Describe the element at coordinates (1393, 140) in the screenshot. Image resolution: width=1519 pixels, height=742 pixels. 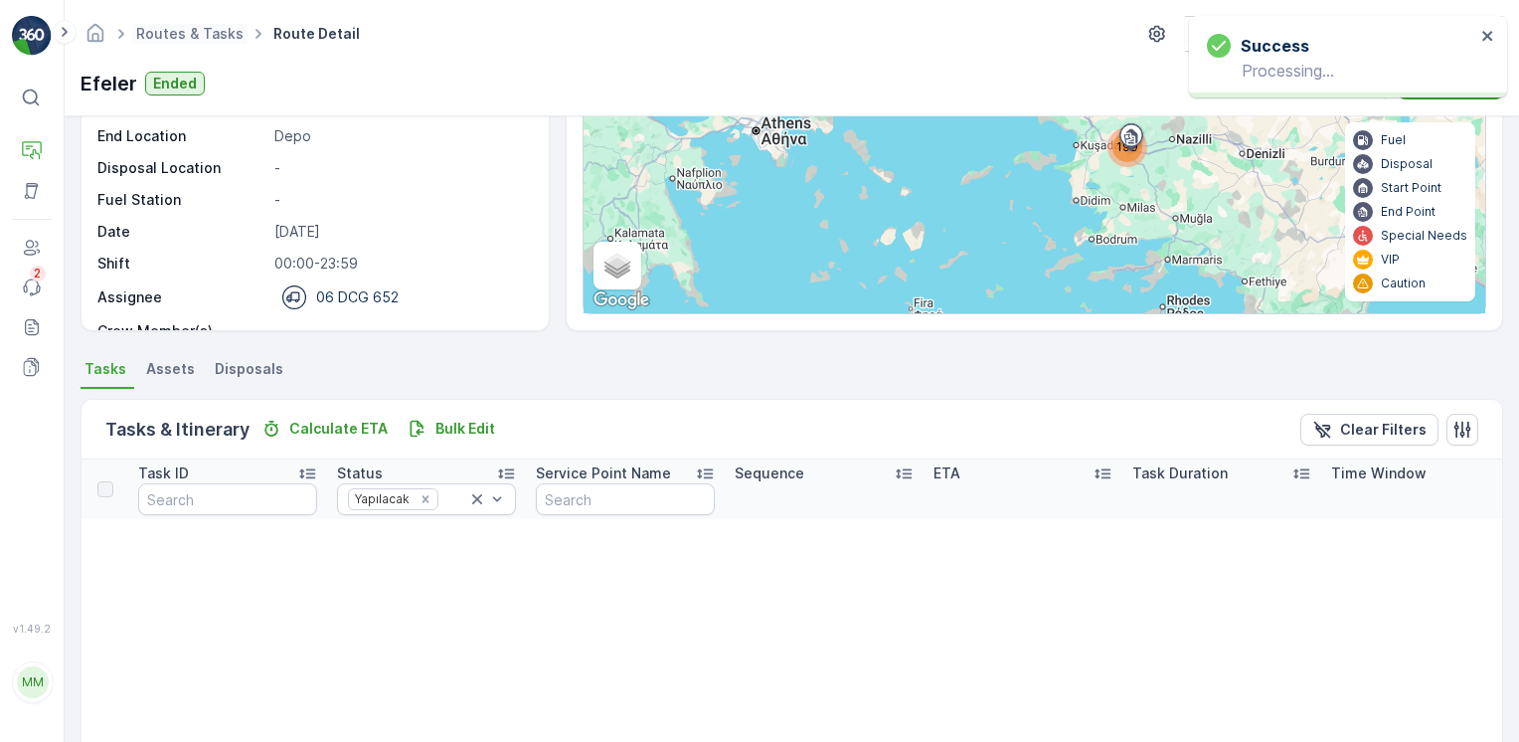
I see `p: Fuel` at that location.